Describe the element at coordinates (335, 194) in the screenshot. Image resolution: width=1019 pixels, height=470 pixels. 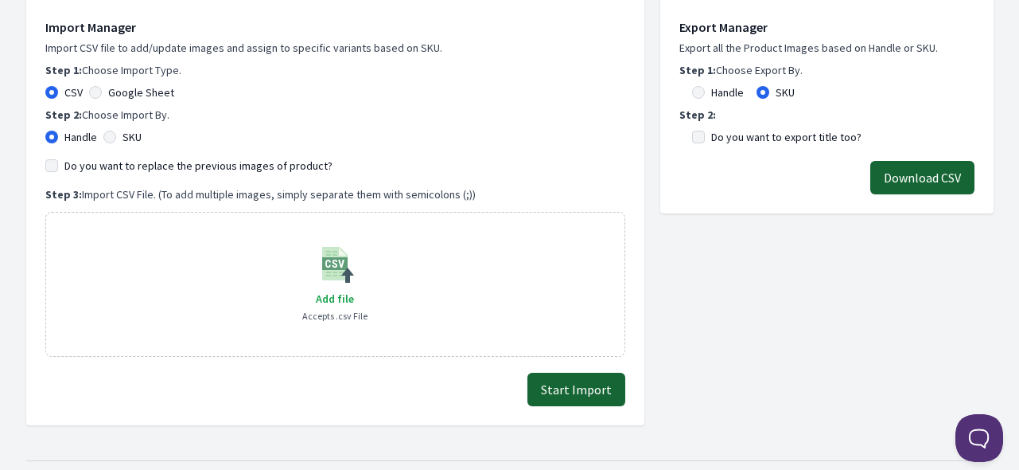
I see `p: Import CSV File. (To add multiple images, simply separate them with semicolons (;))` at that location.